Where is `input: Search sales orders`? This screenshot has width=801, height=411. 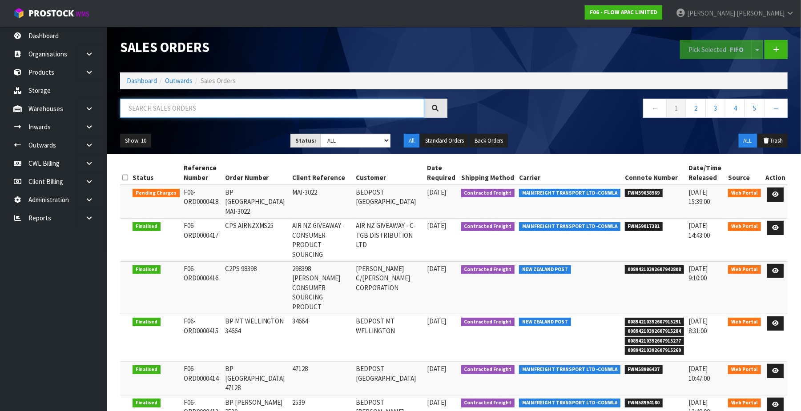 input: Search sales orders is located at coordinates (272, 108).